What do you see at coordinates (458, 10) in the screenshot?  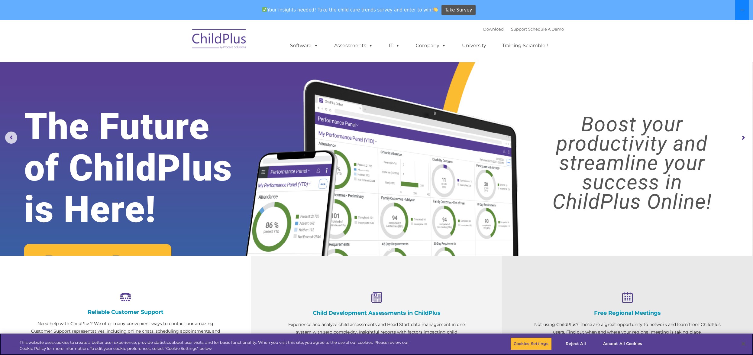 I see `span: Take Survey` at bounding box center [458, 10].